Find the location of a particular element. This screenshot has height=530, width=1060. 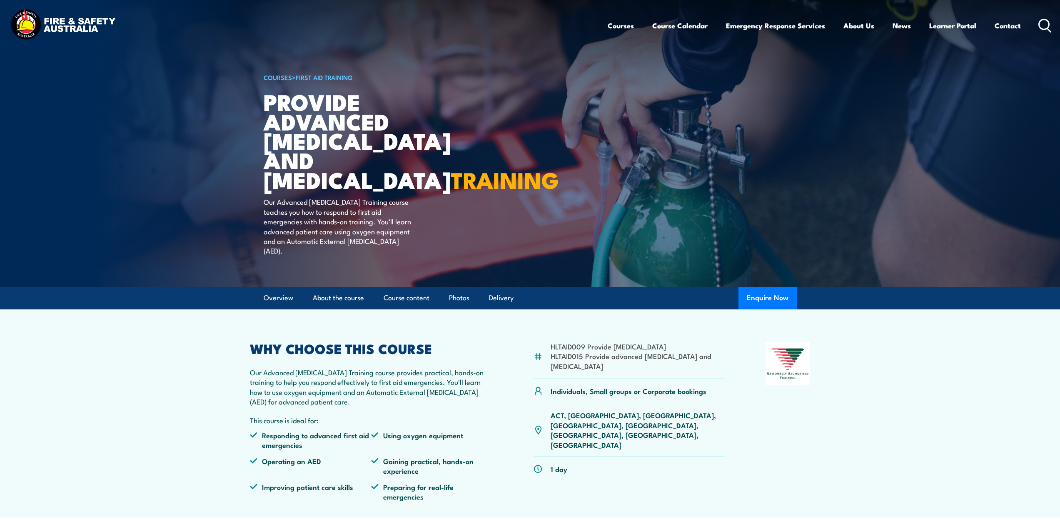

p: Individuals, Small groups or Corporate bookings is located at coordinates (629, 390).